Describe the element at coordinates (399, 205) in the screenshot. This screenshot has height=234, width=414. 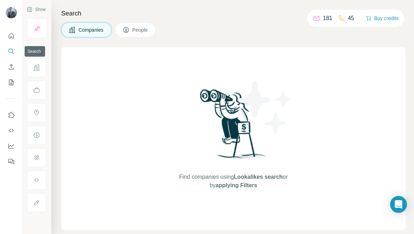
I see `div: Open Intercom Messenger` at that location.